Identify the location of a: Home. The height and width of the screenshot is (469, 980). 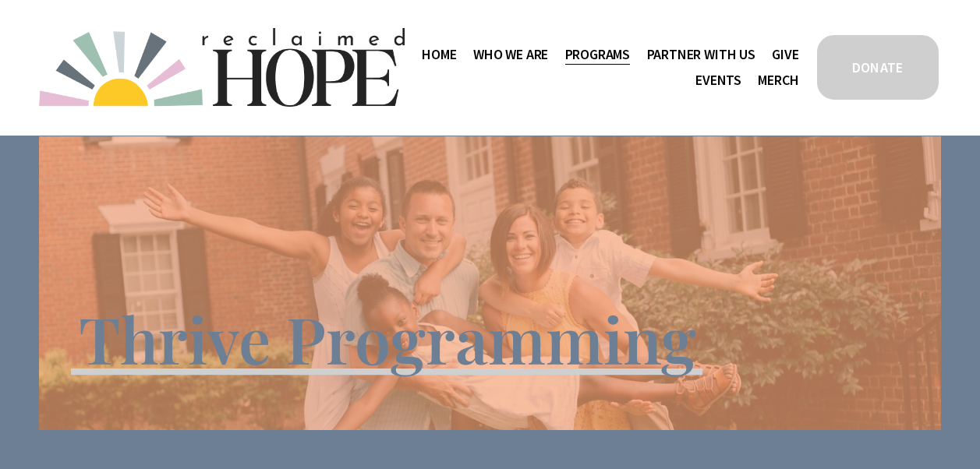
(439, 55).